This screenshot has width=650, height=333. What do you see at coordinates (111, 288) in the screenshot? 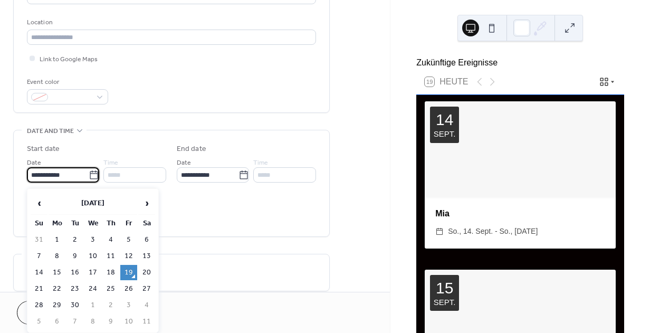
I see `td: 25` at bounding box center [111, 288].